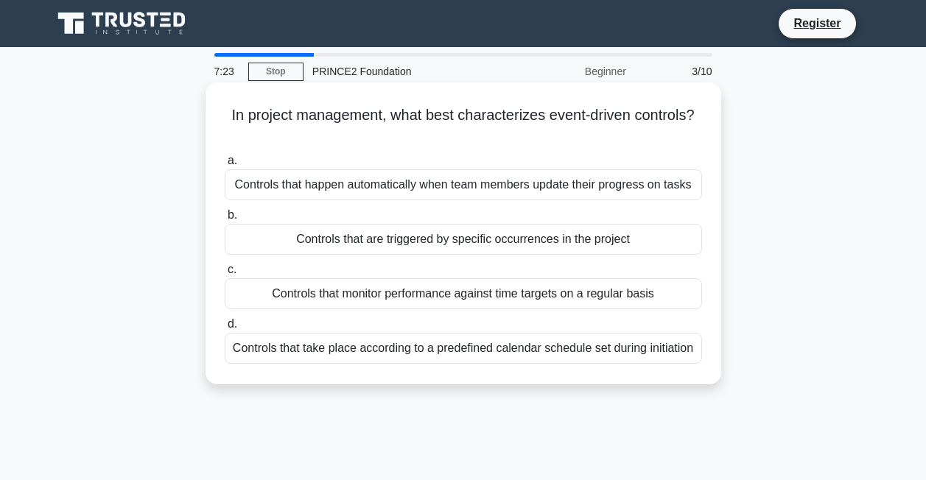 Image resolution: width=926 pixels, height=480 pixels. I want to click on span: b., so click(232, 214).